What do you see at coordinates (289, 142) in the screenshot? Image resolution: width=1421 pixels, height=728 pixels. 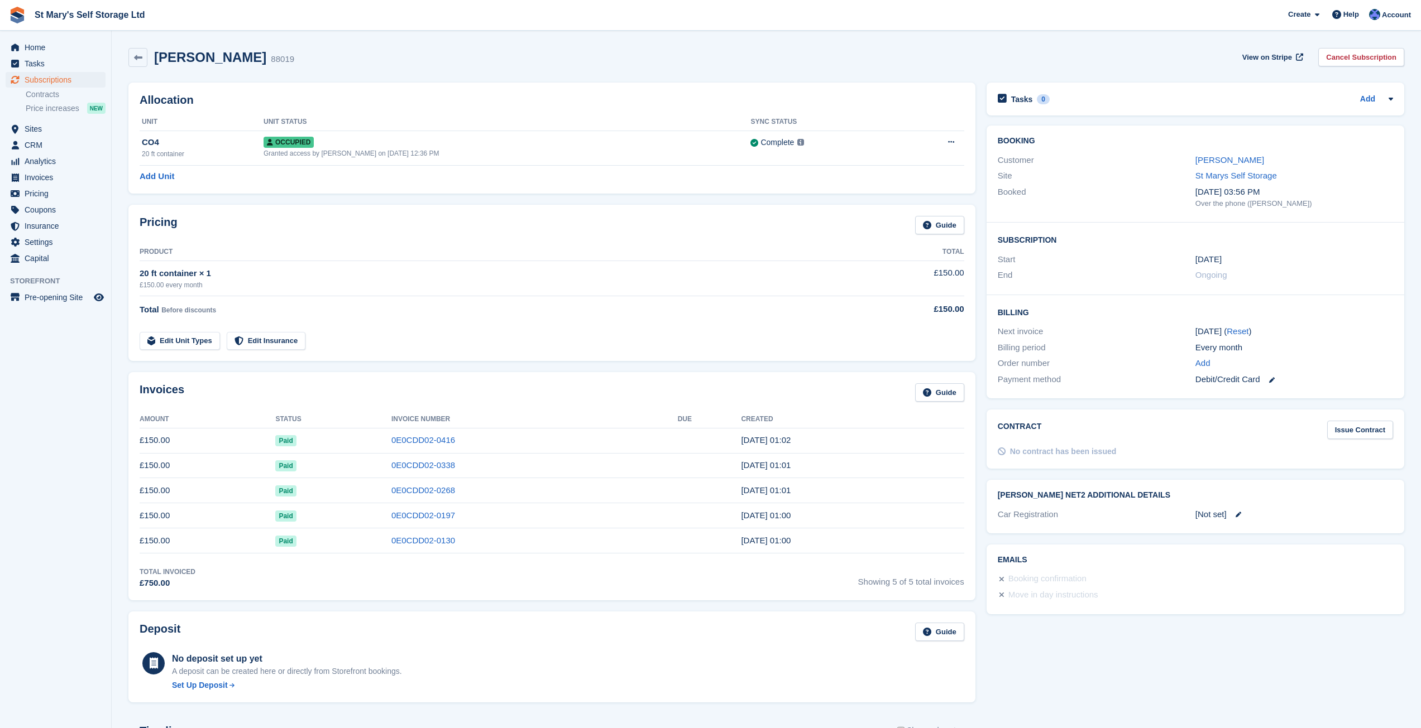 I see `span: Occupied` at bounding box center [289, 142].